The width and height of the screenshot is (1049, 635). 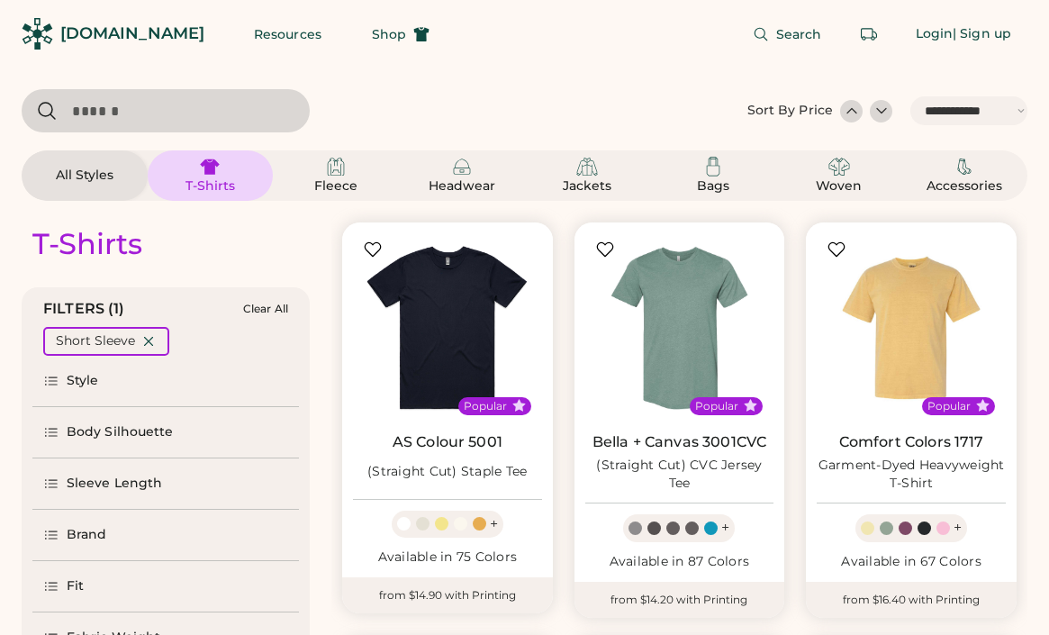 What do you see at coordinates (798, 34) in the screenshot?
I see `span: Search` at bounding box center [798, 34].